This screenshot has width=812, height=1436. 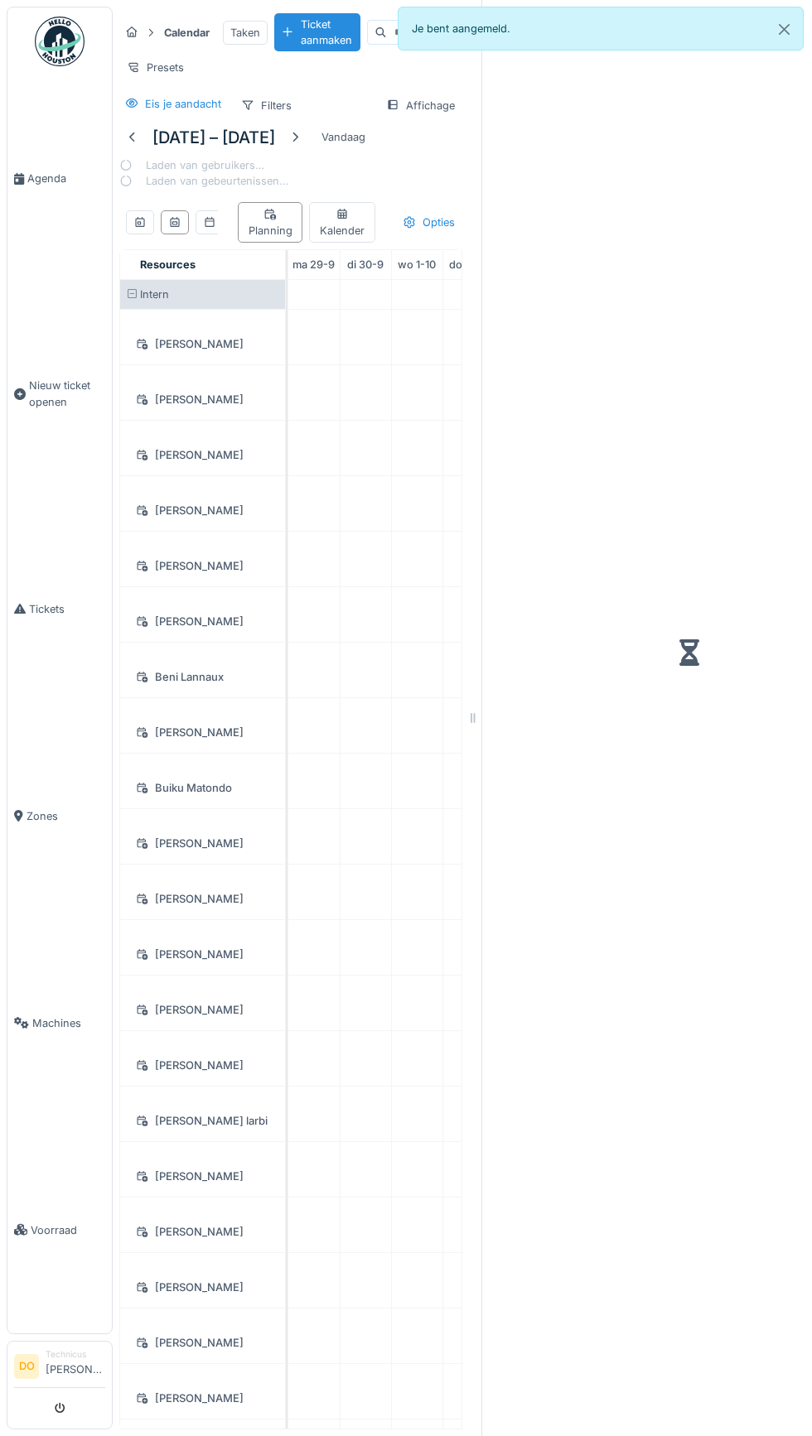 I want to click on div: Ticket aanmaken, so click(x=317, y=32).